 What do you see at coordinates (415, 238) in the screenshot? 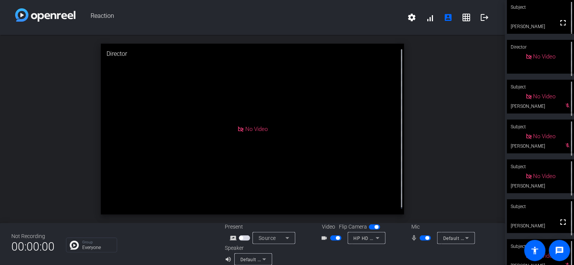
I see `mat-icon: mic_none` at bounding box center [415, 238].